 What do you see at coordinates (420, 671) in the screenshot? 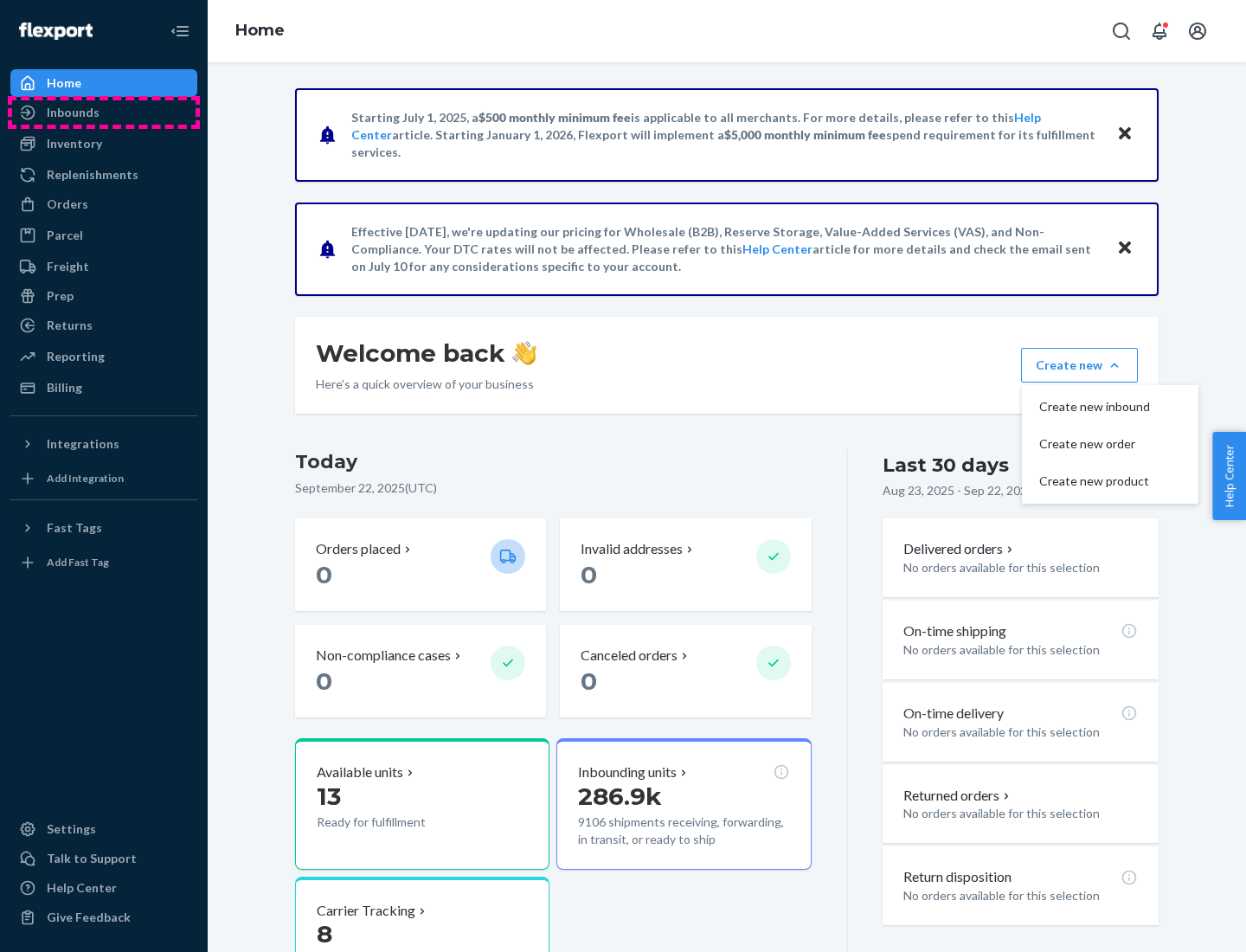
I see `button: Non-compliance cases 0` at bounding box center [420, 671].